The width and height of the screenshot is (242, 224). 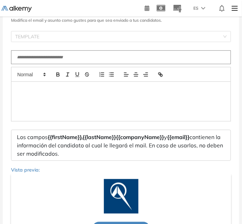 I want to click on span: ES, so click(x=196, y=8).